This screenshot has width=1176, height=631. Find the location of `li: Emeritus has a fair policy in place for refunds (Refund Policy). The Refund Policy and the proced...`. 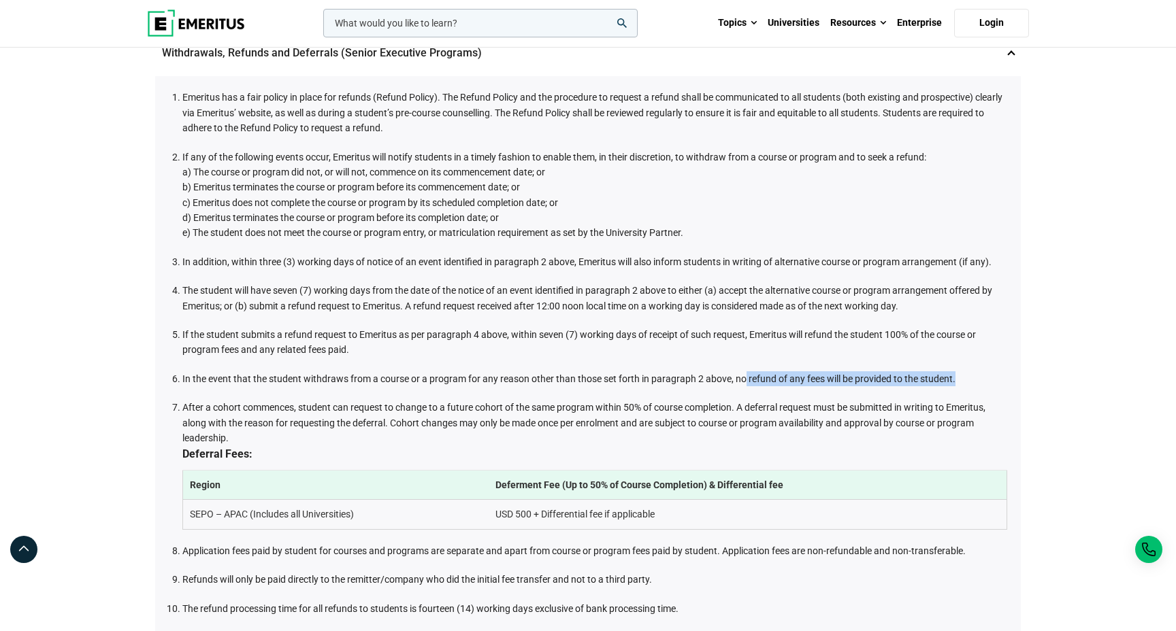

li: Emeritus has a fair policy in place for refunds (Refund Policy). The Refund Policy and the proced... is located at coordinates (595, 112).